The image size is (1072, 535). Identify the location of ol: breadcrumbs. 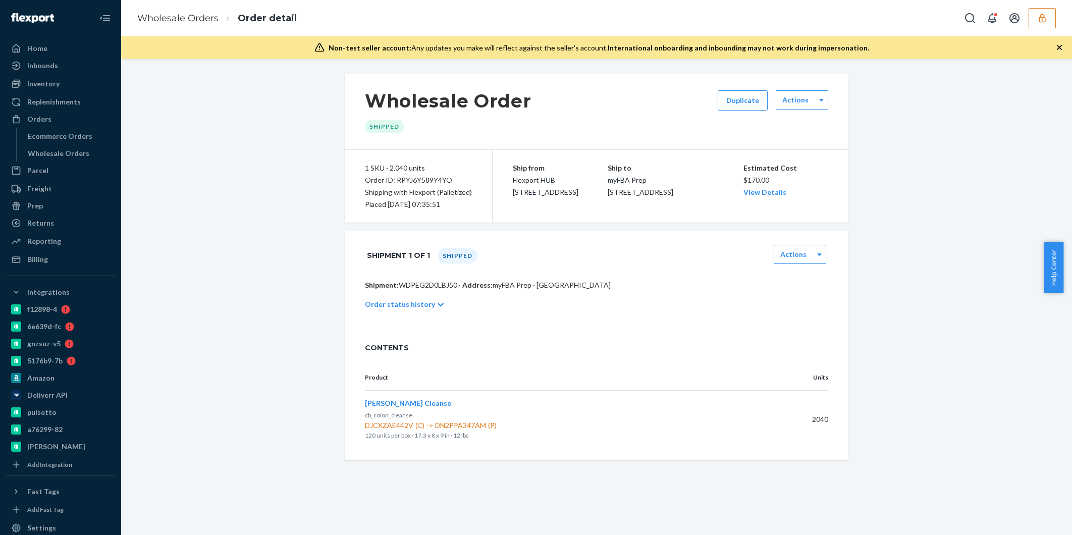
(217, 18).